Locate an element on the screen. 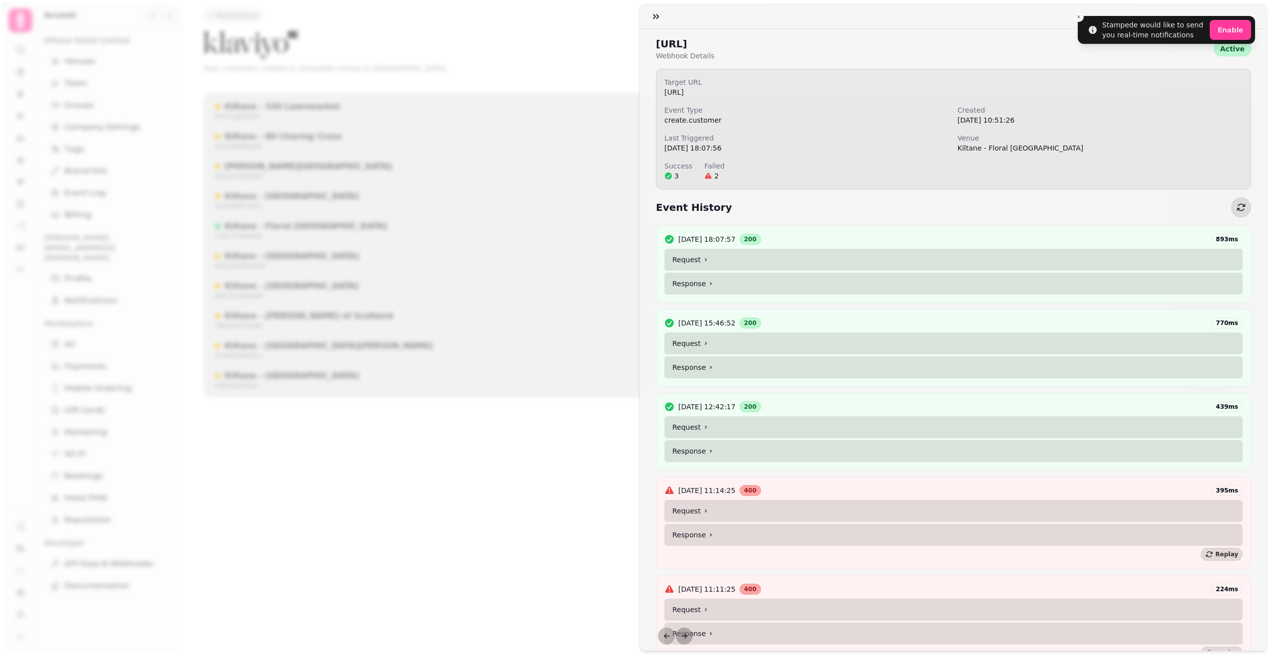 The width and height of the screenshot is (1271, 655). h2: Event History is located at coordinates (694, 207).